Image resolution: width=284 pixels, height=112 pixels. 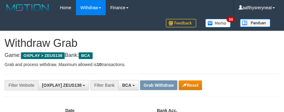 I want to click on img: Button%20Memo.svg, so click(x=218, y=23).